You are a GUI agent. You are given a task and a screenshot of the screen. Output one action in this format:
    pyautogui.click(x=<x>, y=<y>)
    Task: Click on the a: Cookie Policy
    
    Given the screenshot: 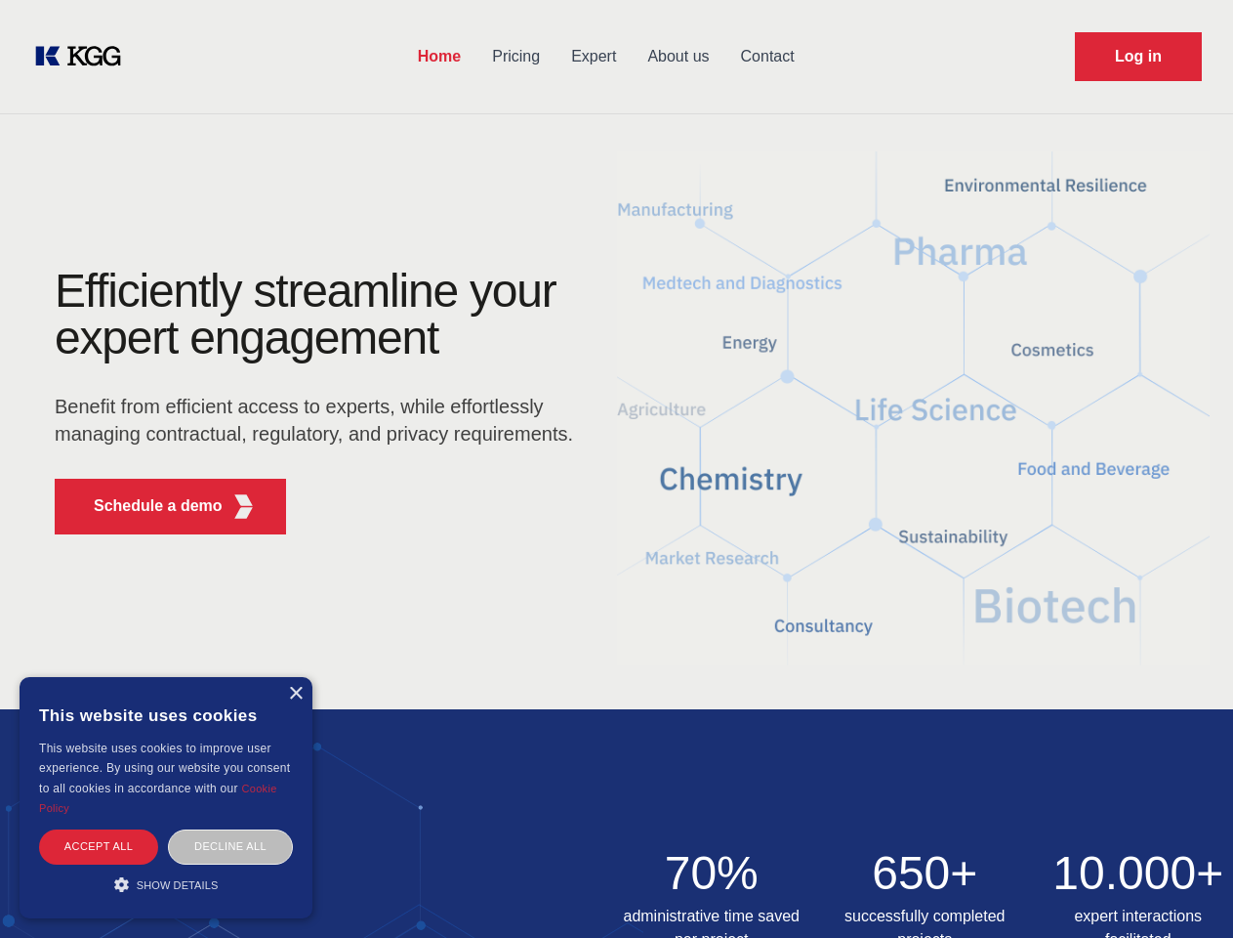 What is the action you would take?
    pyautogui.click(x=158, y=798)
    